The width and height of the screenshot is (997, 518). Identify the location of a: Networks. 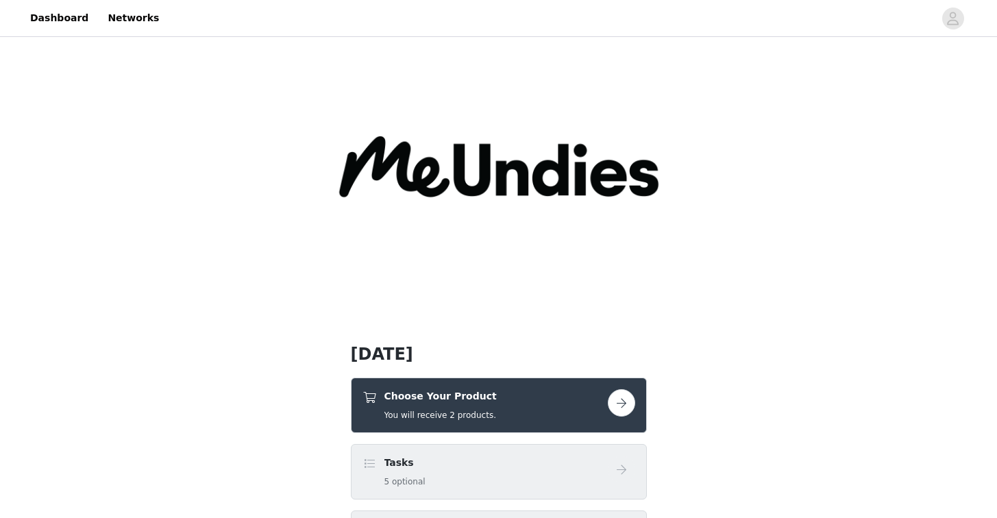
(133, 18).